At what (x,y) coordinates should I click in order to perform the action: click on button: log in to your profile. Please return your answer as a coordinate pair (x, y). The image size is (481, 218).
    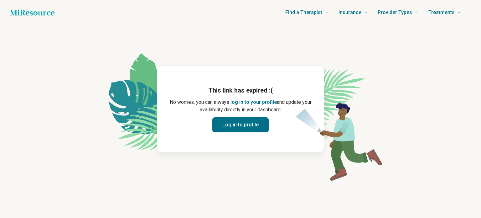
    Looking at the image, I should click on (254, 102).